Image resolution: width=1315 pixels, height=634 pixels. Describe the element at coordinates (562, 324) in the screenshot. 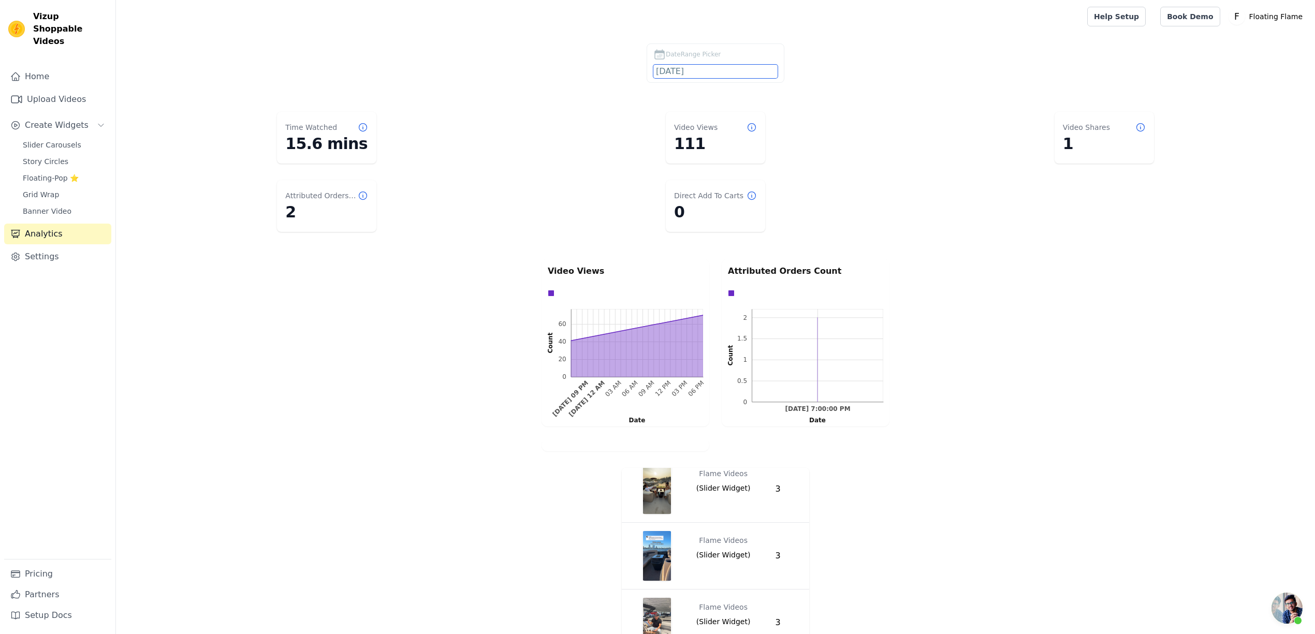

I see `text: 60` at that location.